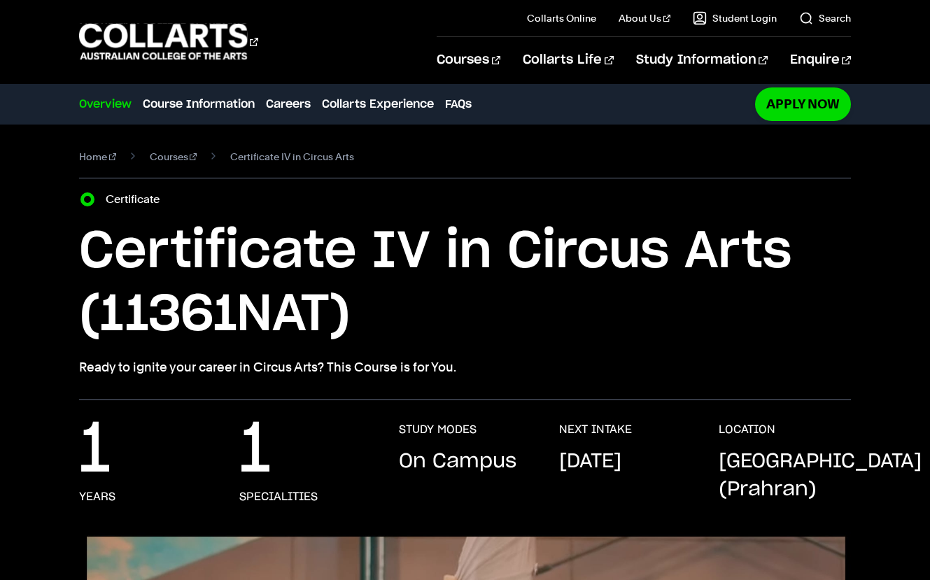  I want to click on a: Search, so click(825, 18).